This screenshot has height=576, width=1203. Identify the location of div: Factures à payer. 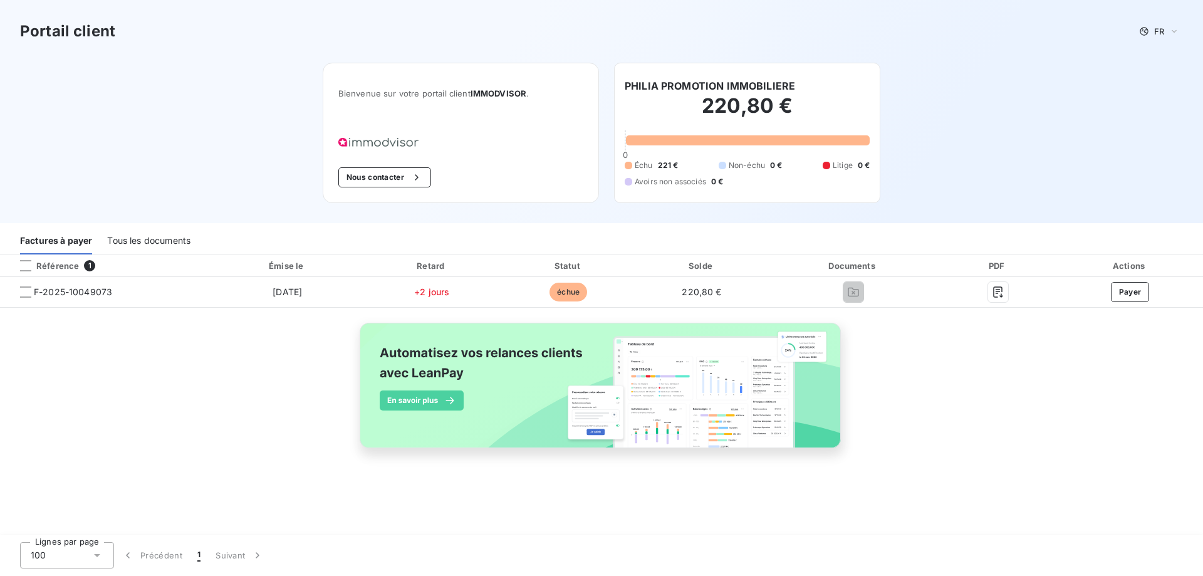
(56, 241).